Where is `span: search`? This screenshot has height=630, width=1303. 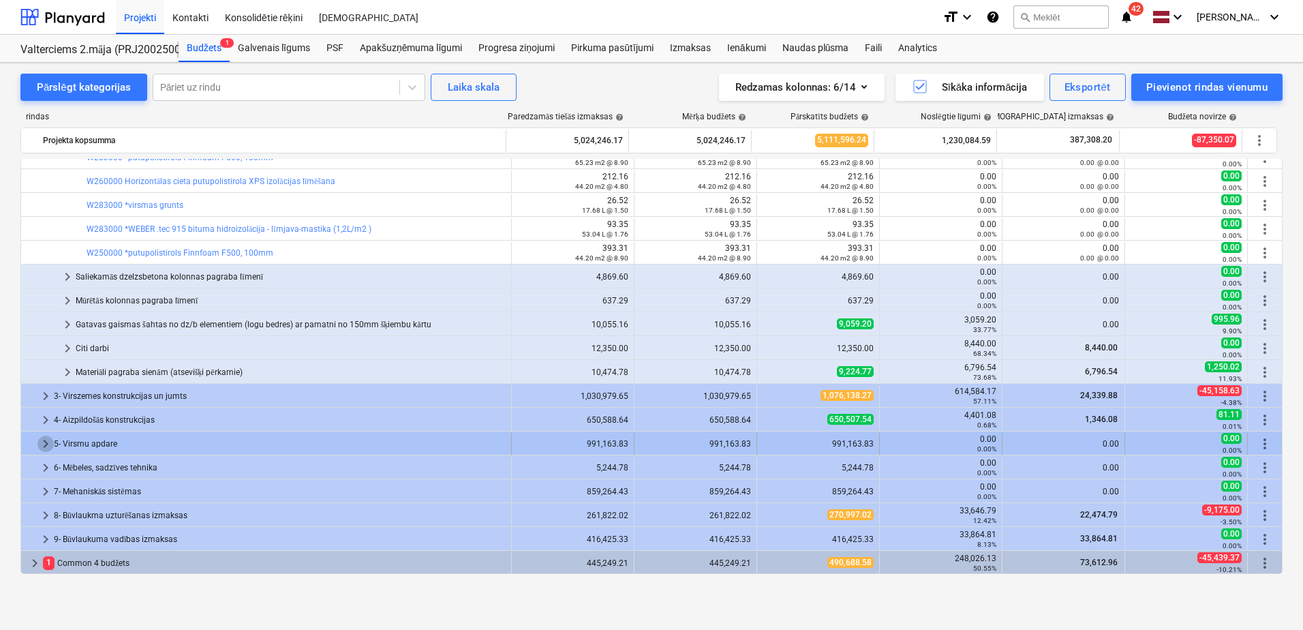 span: search is located at coordinates (1025, 17).